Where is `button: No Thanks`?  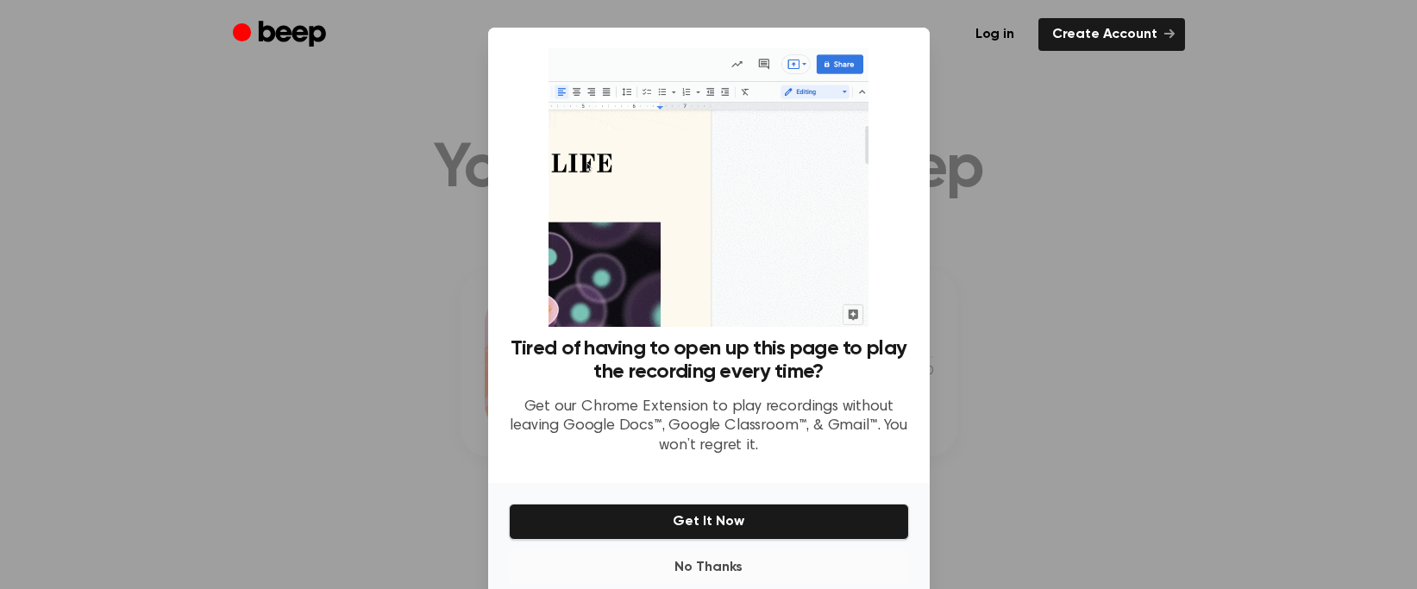 button: No Thanks is located at coordinates (709, 567).